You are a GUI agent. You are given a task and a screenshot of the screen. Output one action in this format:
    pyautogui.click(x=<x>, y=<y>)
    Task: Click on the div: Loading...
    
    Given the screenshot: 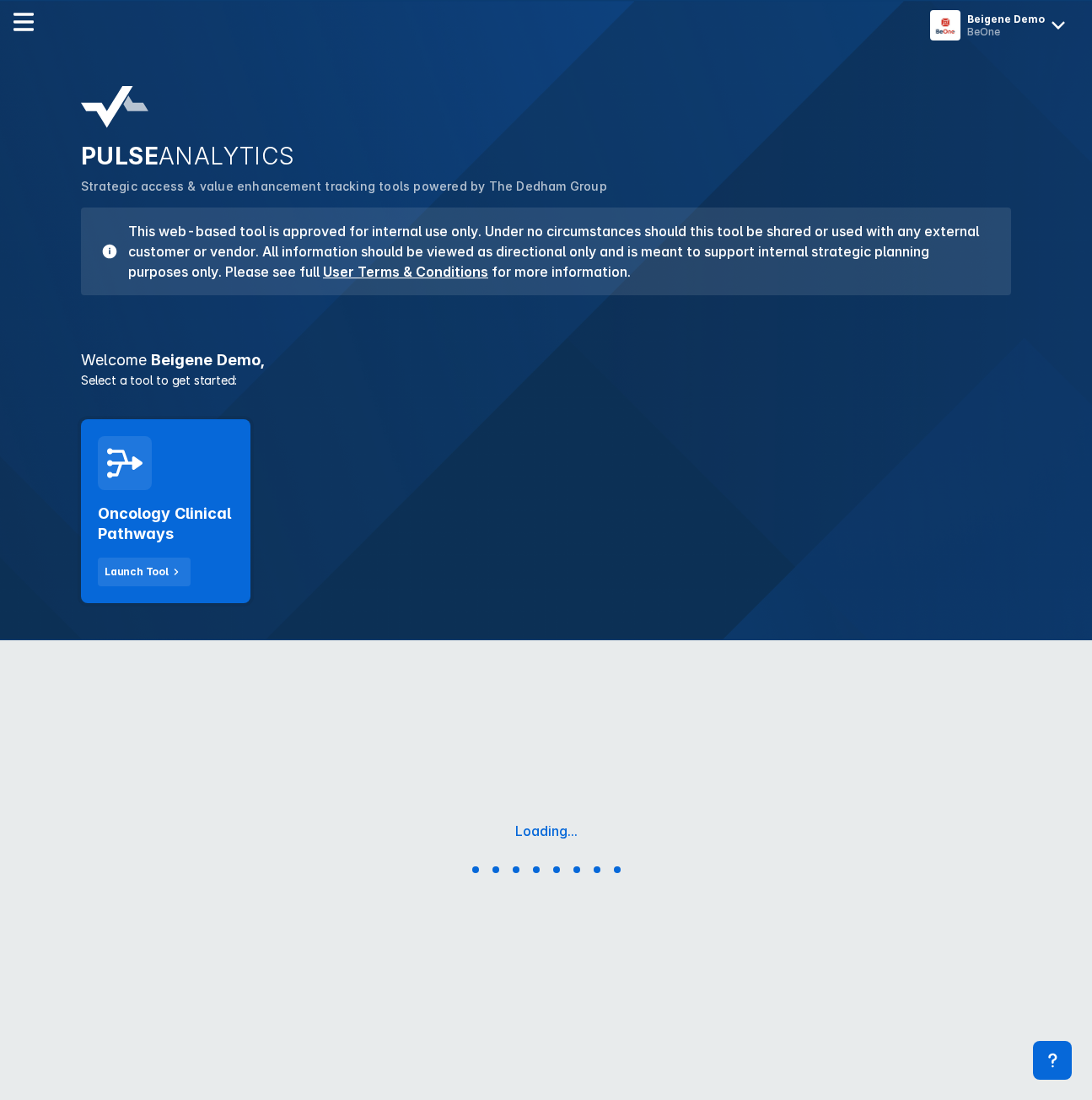 What is the action you would take?
    pyautogui.click(x=547, y=831)
    